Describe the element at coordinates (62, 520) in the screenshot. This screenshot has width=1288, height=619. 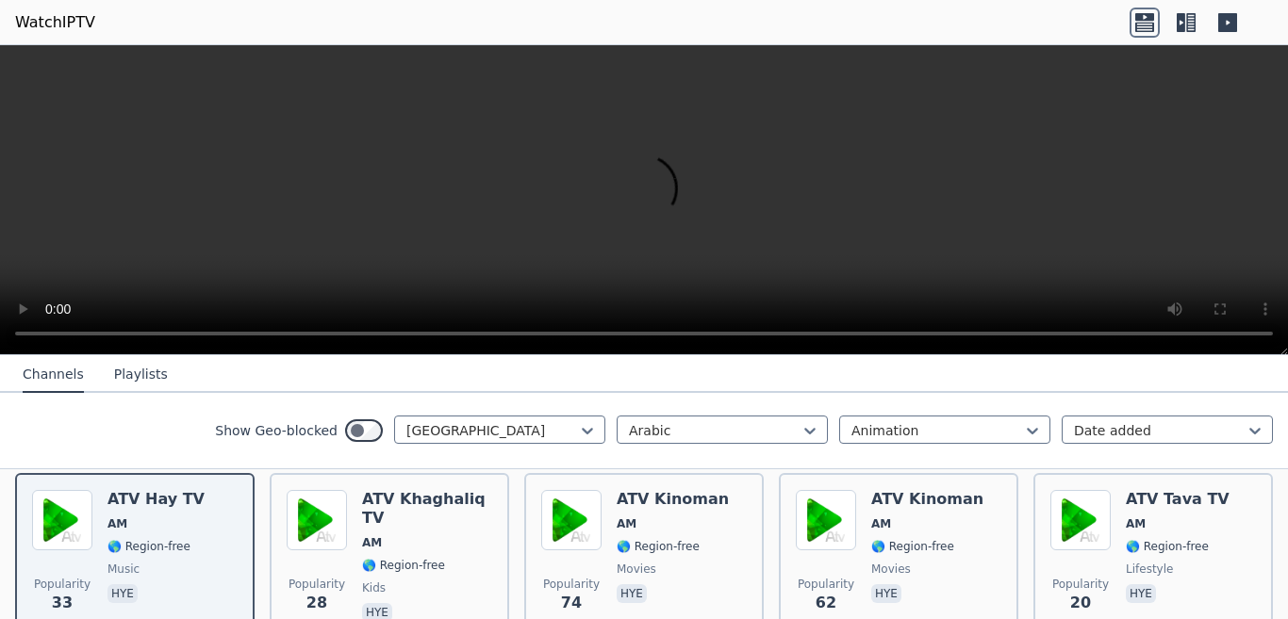
I see `img: ATV Hay TV` at that location.